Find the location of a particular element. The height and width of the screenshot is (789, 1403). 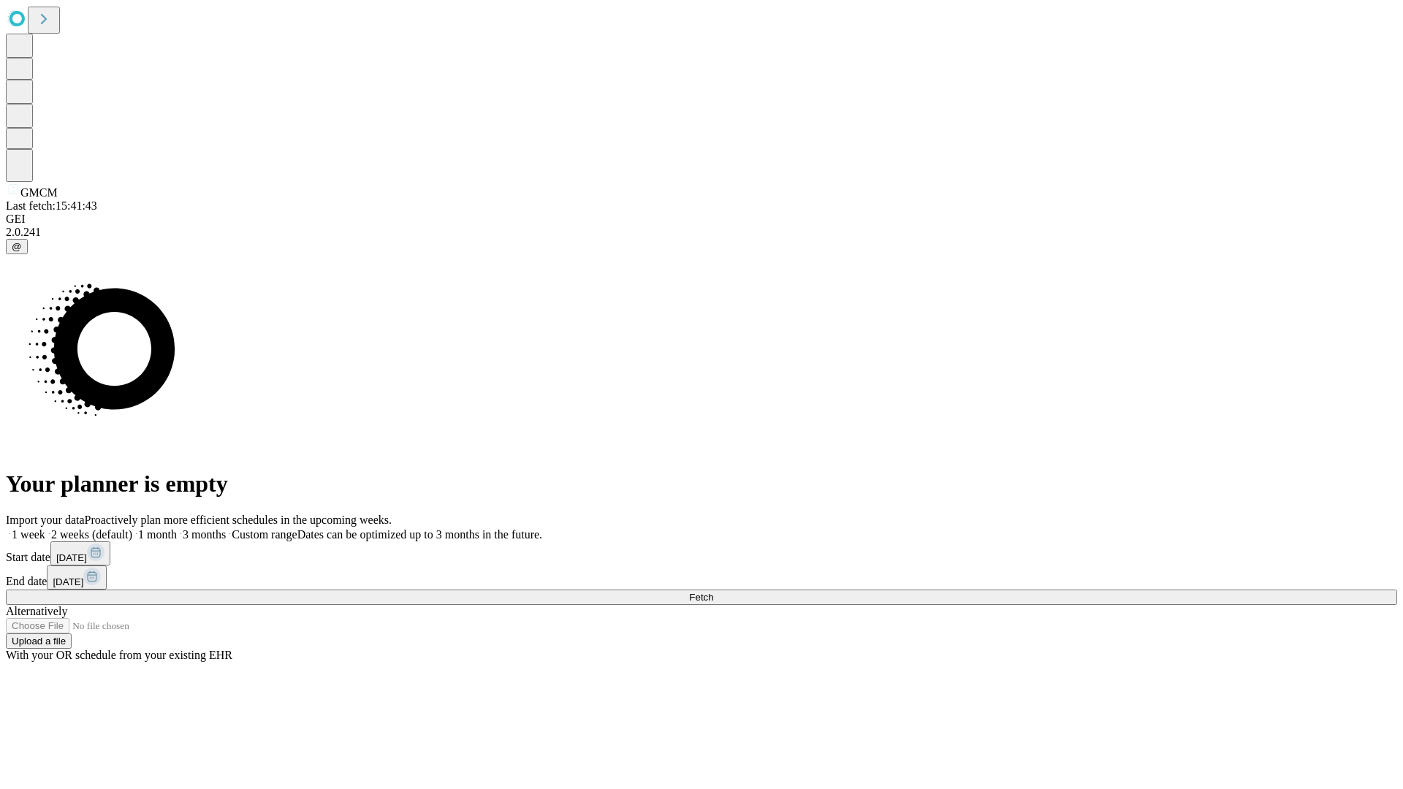

span: GMCM is located at coordinates (39, 192).